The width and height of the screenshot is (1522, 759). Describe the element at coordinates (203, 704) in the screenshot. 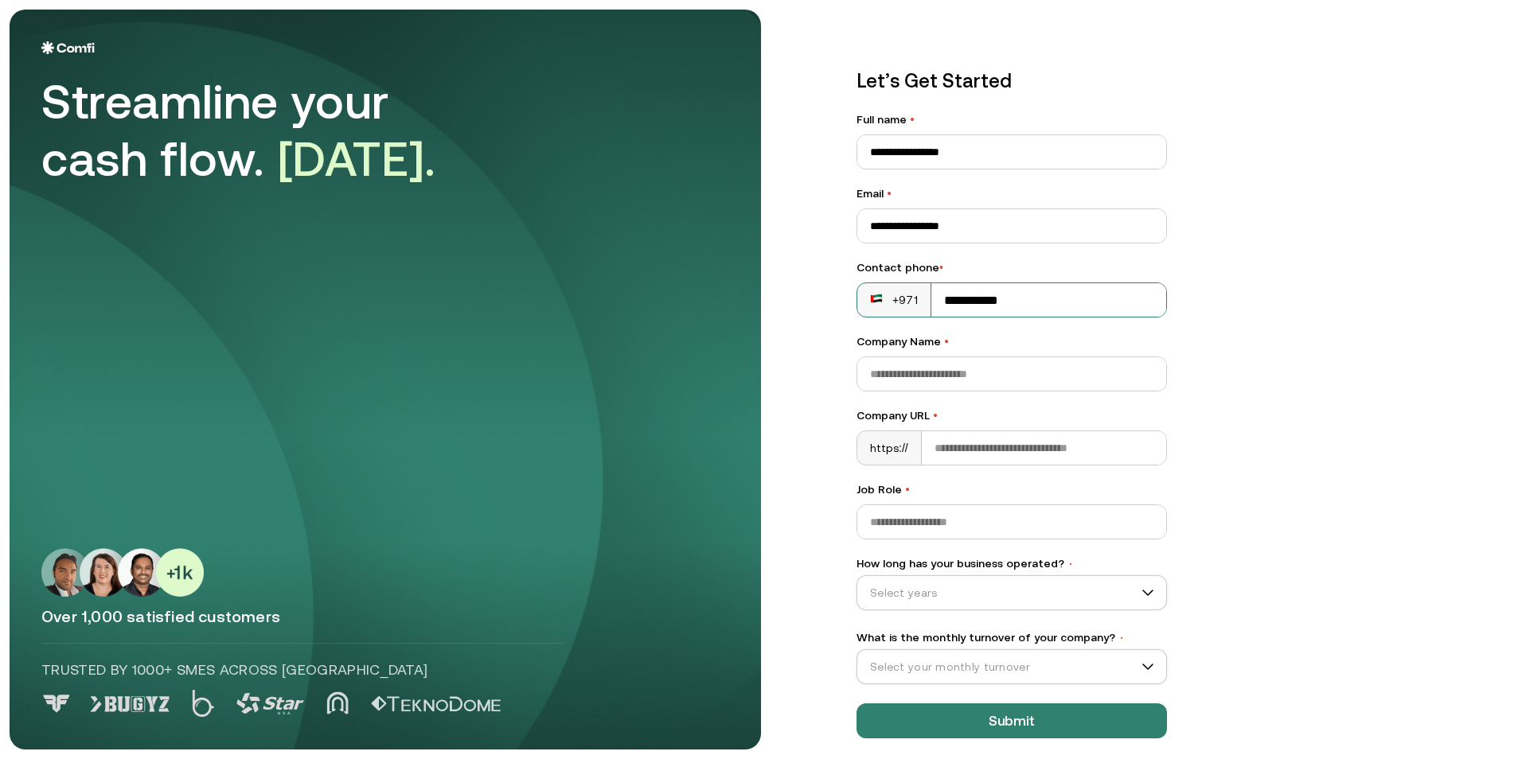

I see `img: Logo 2` at that location.